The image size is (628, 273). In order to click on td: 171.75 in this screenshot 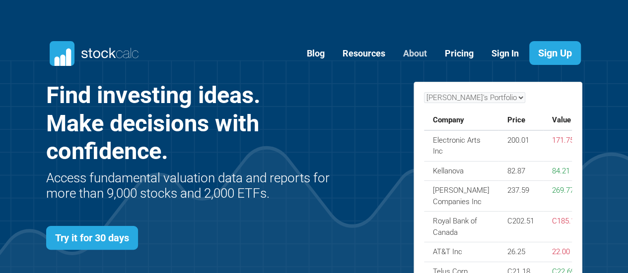, I will do `click(565, 146)`.